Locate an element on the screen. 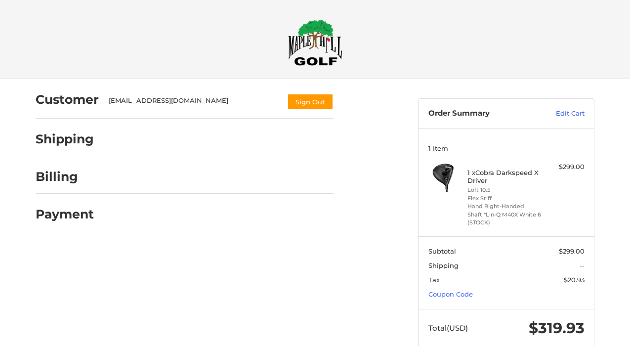 The width and height of the screenshot is (630, 346). h2: Customer is located at coordinates (67, 99).